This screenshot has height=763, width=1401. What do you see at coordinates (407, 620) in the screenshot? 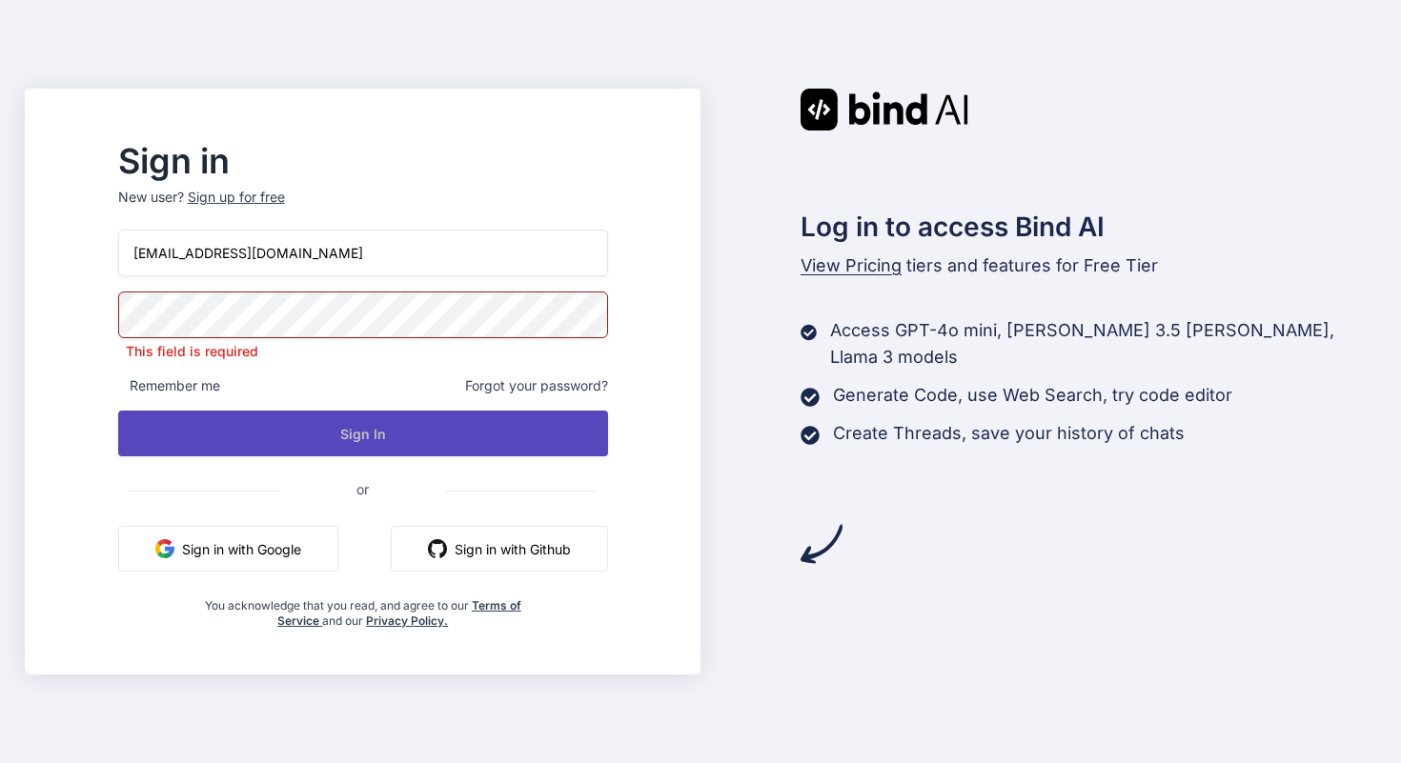
I see `a: Privacy Policy.` at bounding box center [407, 620].